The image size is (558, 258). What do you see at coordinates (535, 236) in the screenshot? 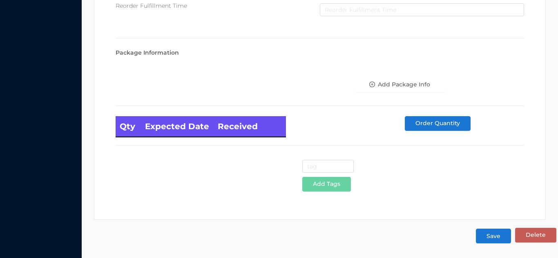
I see `button: Delete` at bounding box center [535, 236].